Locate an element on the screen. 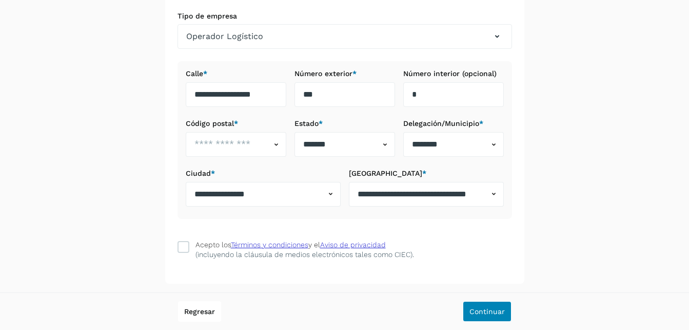  label: Ciudad is located at coordinates (263, 173).